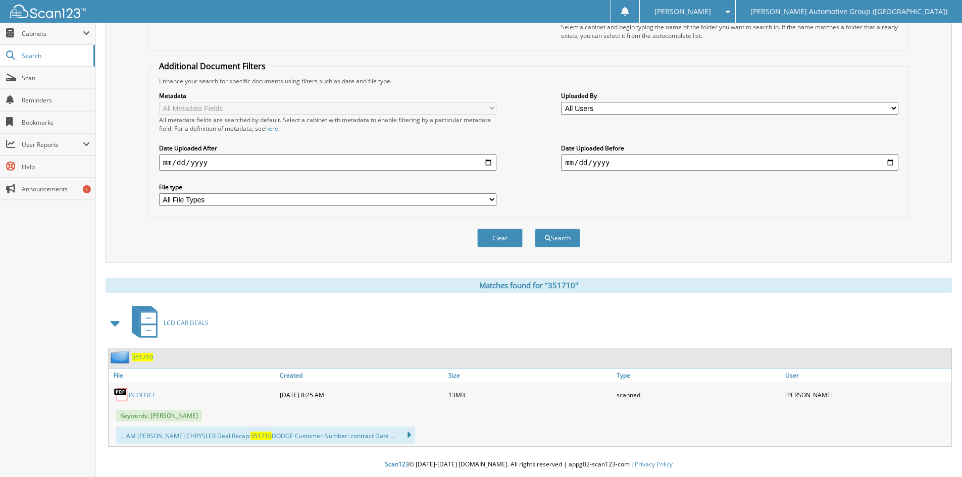 The image size is (962, 477). What do you see at coordinates (699, 375) in the screenshot?
I see `a: Type` at bounding box center [699, 375].